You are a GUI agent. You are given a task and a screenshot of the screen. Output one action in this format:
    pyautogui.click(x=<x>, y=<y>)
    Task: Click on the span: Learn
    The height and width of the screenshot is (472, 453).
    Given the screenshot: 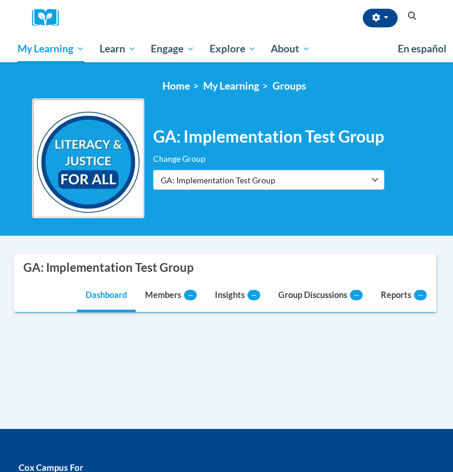 What is the action you would take?
    pyautogui.click(x=118, y=49)
    